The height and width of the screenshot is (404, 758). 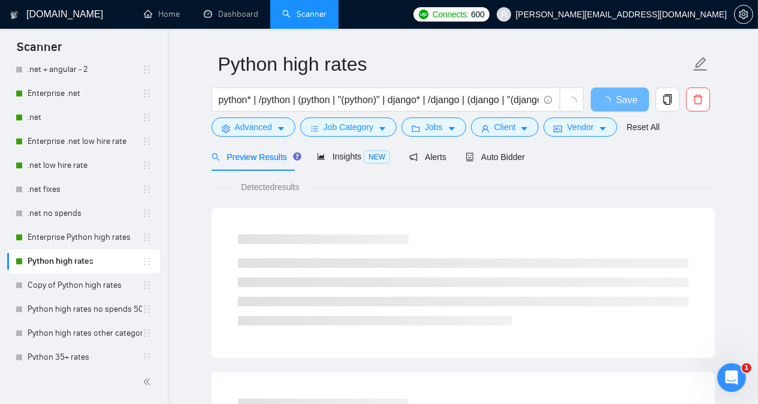 I want to click on button: barsJob Categorycaret-down, so click(x=348, y=127).